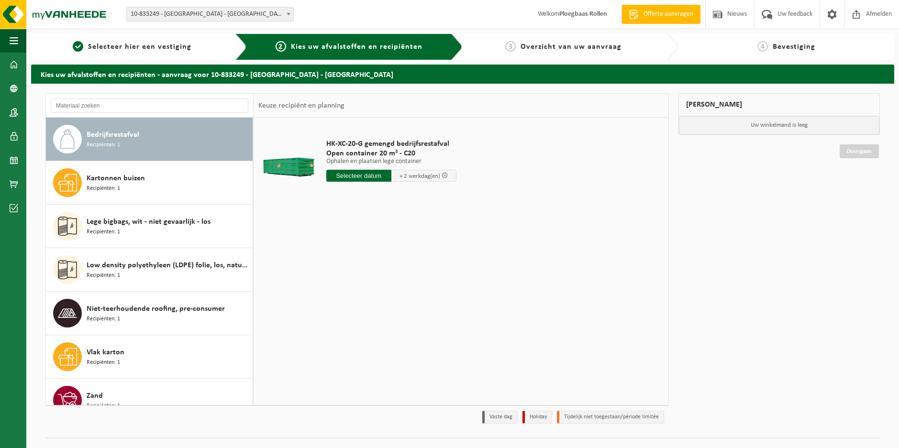  I want to click on strong: Ploegbaas Rollen, so click(583, 14).